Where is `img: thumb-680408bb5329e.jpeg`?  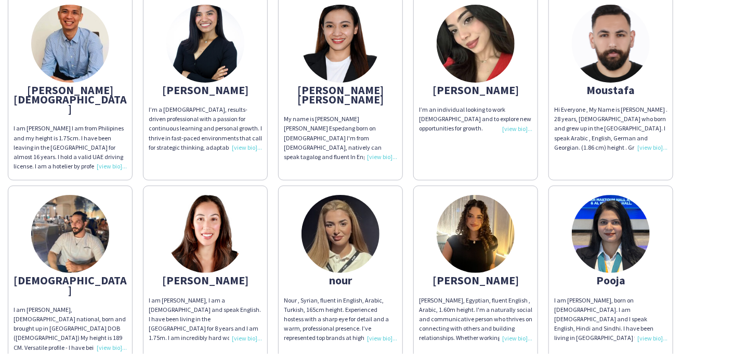 img: thumb-680408bb5329e.jpeg is located at coordinates (341, 234).